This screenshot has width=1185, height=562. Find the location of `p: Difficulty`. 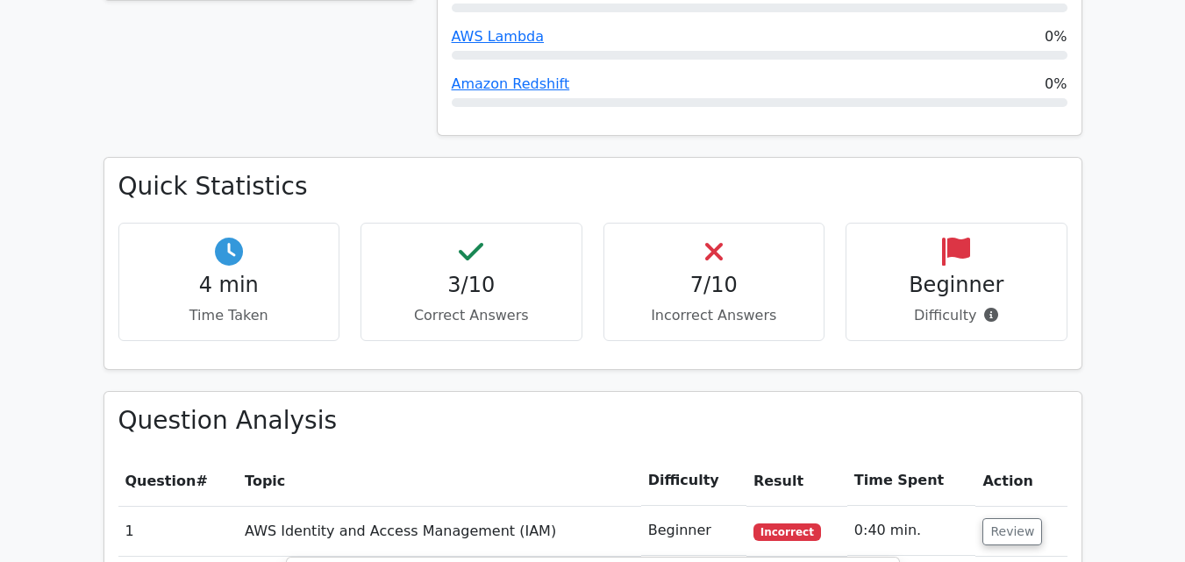

p: Difficulty is located at coordinates (956, 316).